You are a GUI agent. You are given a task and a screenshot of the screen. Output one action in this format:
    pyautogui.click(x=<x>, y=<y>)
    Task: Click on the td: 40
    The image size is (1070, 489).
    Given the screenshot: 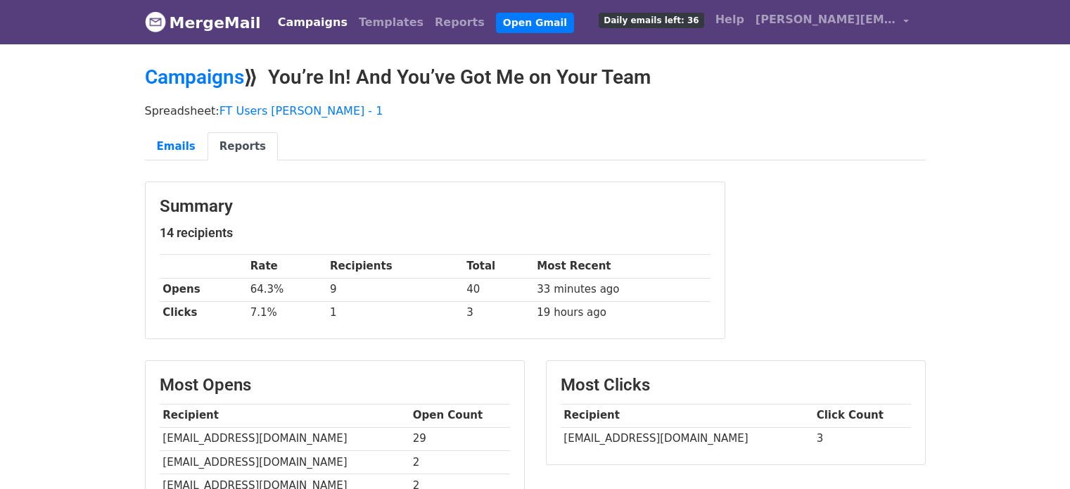 What is the action you would take?
    pyautogui.click(x=498, y=289)
    